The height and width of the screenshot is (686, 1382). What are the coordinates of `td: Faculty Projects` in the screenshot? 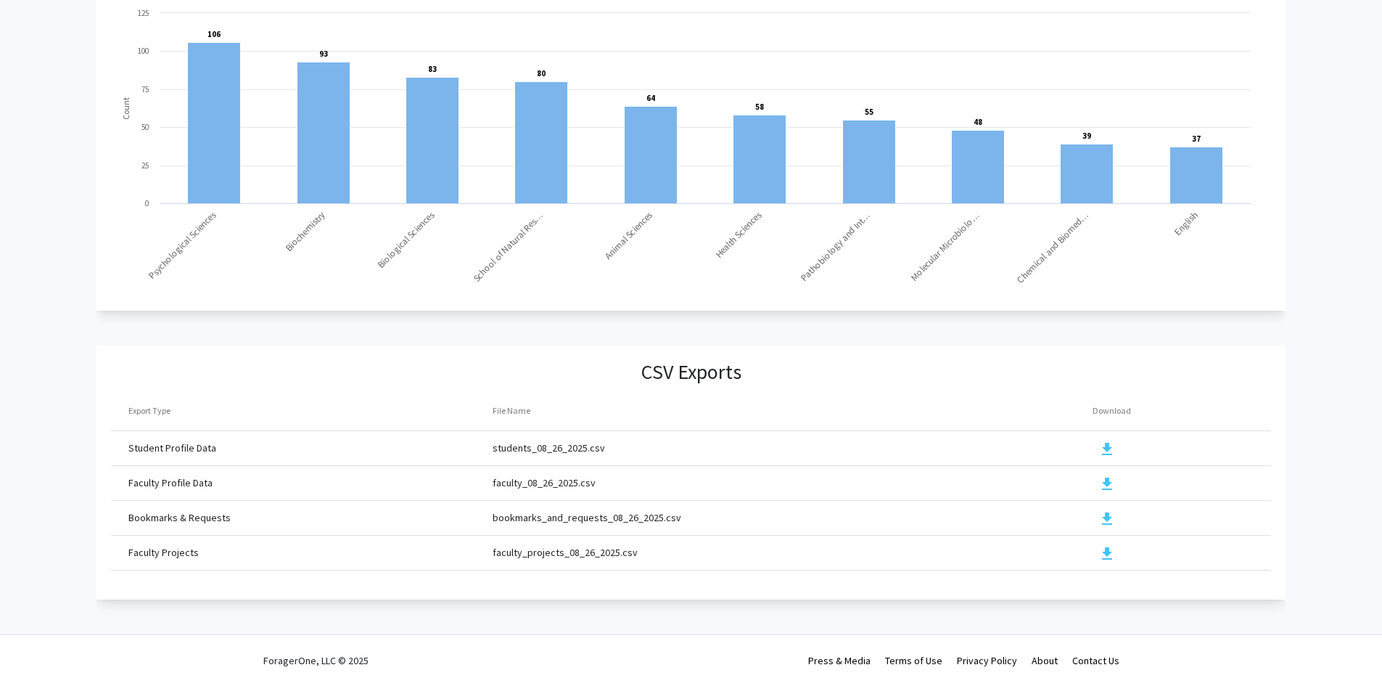 It's located at (301, 553).